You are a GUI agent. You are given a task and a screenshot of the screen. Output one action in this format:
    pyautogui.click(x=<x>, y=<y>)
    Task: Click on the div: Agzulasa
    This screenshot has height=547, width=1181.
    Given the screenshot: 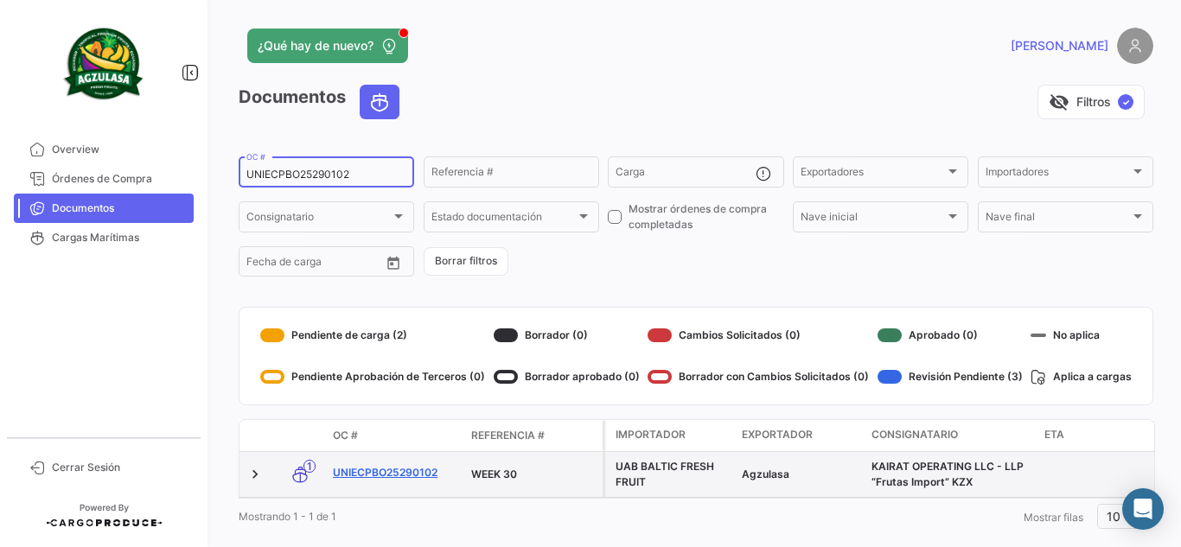 What is the action you would take?
    pyautogui.click(x=800, y=475)
    